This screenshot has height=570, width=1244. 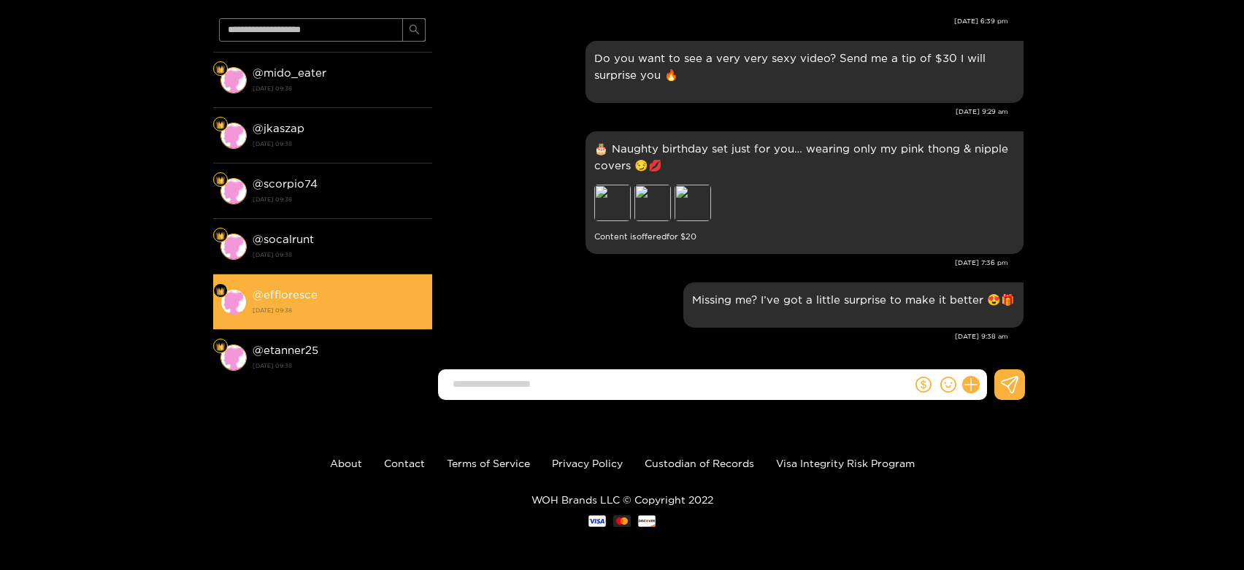 I want to click on p: Do you want to see a very very sexy video? Send me a tip of $30 I will surprise you 🔥, so click(x=804, y=66).